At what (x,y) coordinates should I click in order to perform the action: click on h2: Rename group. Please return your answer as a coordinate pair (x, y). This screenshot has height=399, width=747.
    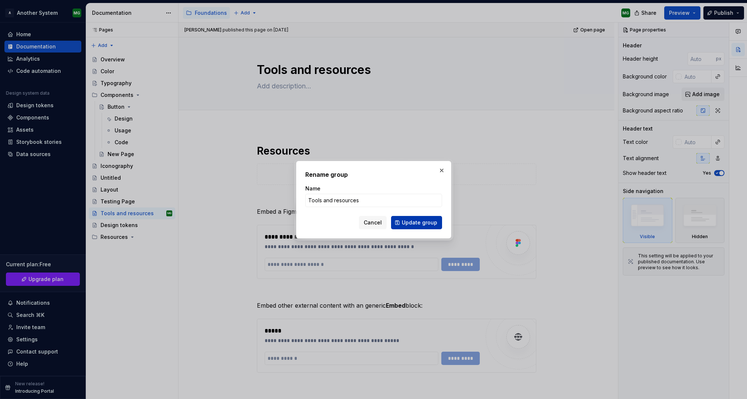
    Looking at the image, I should click on (374, 175).